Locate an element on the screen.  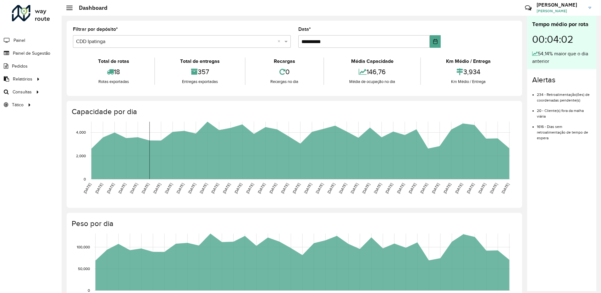
li: 1616 - Dias sem retroalimentação de tempo de espera is located at coordinates (564, 130).